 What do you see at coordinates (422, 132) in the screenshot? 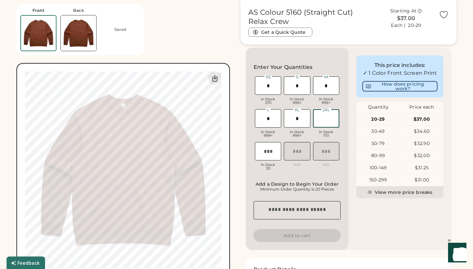
I see `div: $34.60` at bounding box center [422, 132].